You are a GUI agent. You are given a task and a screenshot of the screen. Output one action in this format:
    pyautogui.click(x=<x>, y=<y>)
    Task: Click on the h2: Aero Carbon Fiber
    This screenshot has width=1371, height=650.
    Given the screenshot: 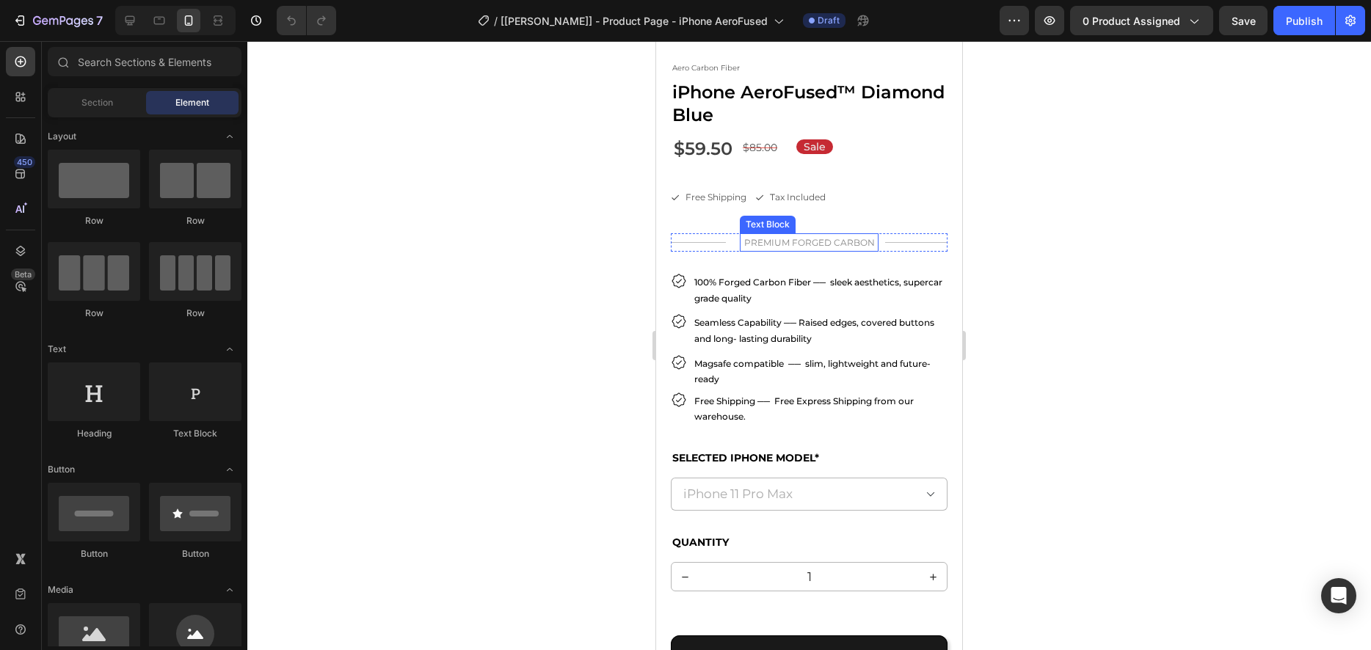 What is the action you would take?
    pyautogui.click(x=153, y=27)
    